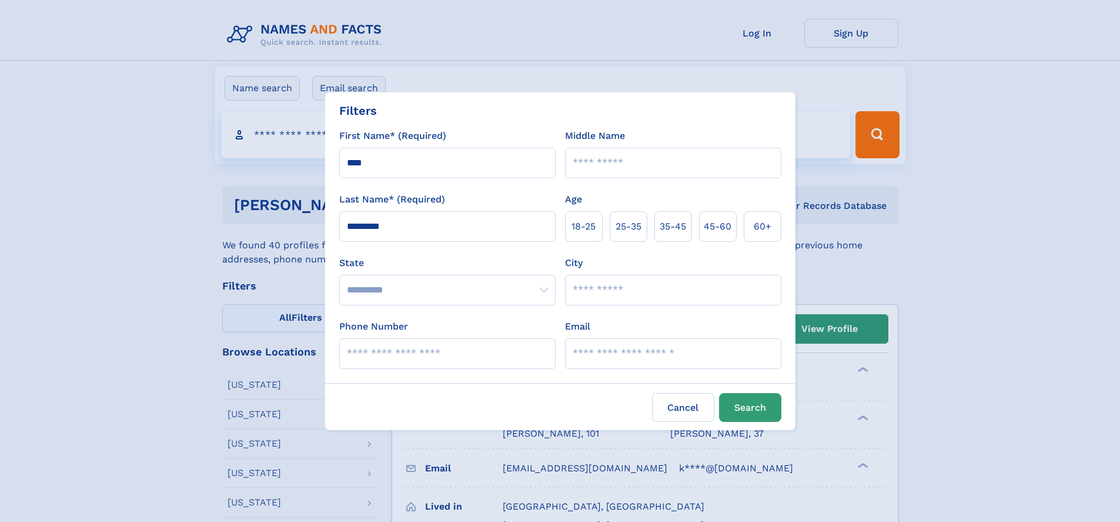 This screenshot has height=522, width=1120. Describe the element at coordinates (683, 407) in the screenshot. I see `label: Cancel` at that location.